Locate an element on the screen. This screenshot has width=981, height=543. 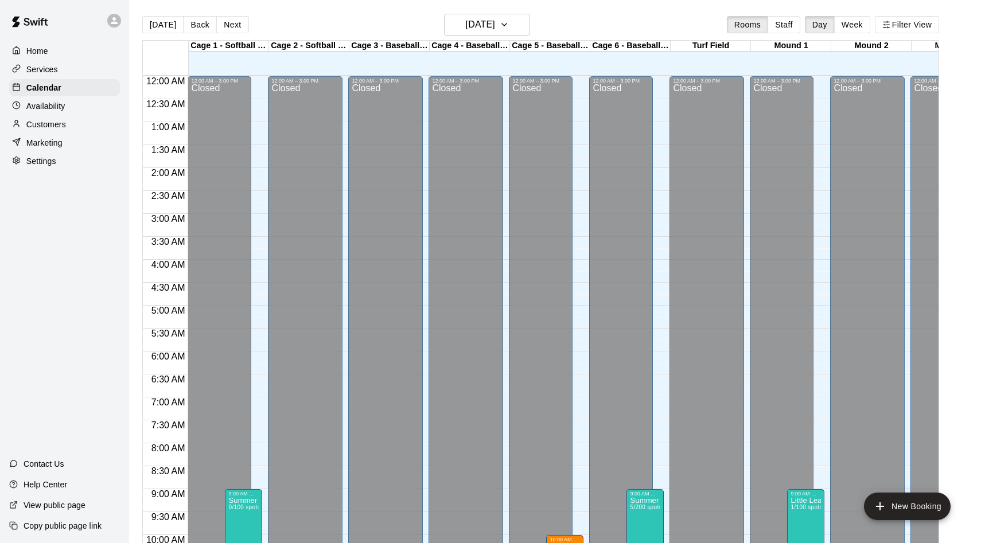
div: Customers is located at coordinates (64, 124).